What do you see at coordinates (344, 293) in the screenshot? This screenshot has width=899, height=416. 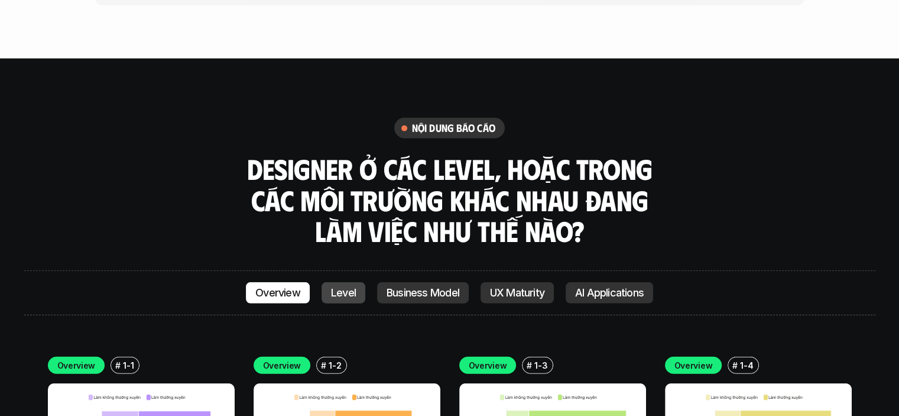 I see `a: Level` at bounding box center [344, 293].